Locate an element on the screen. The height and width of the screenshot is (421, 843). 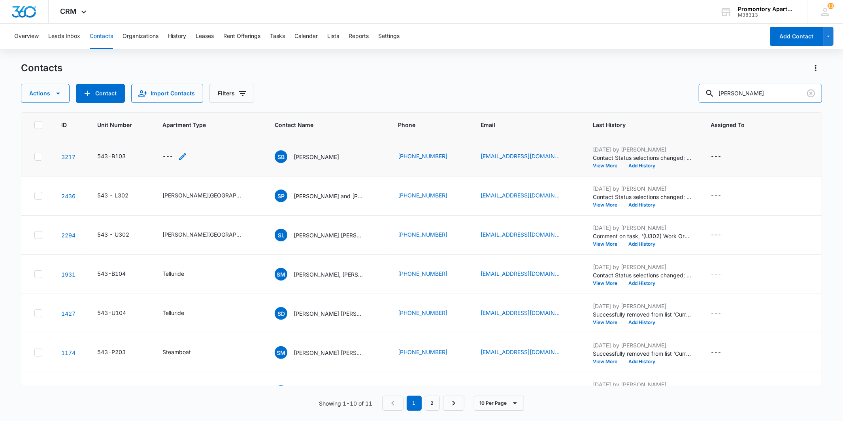
a: Navigate to contact details page for Samantha Davis John Carlos Reyes is located at coordinates (68, 313).